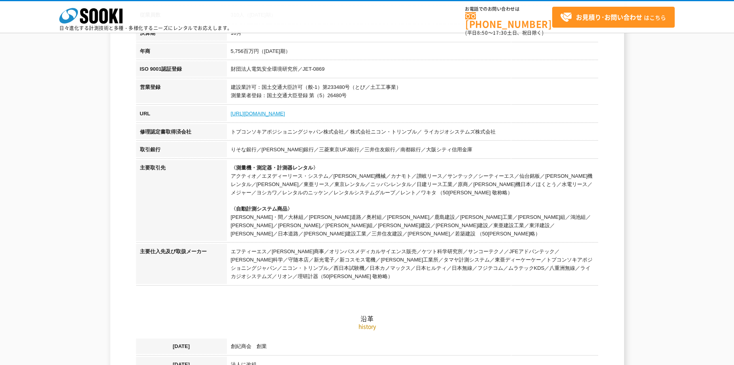 The height and width of the screenshot is (365, 734). I want to click on th: 修理認定書取得済会社, so click(181, 133).